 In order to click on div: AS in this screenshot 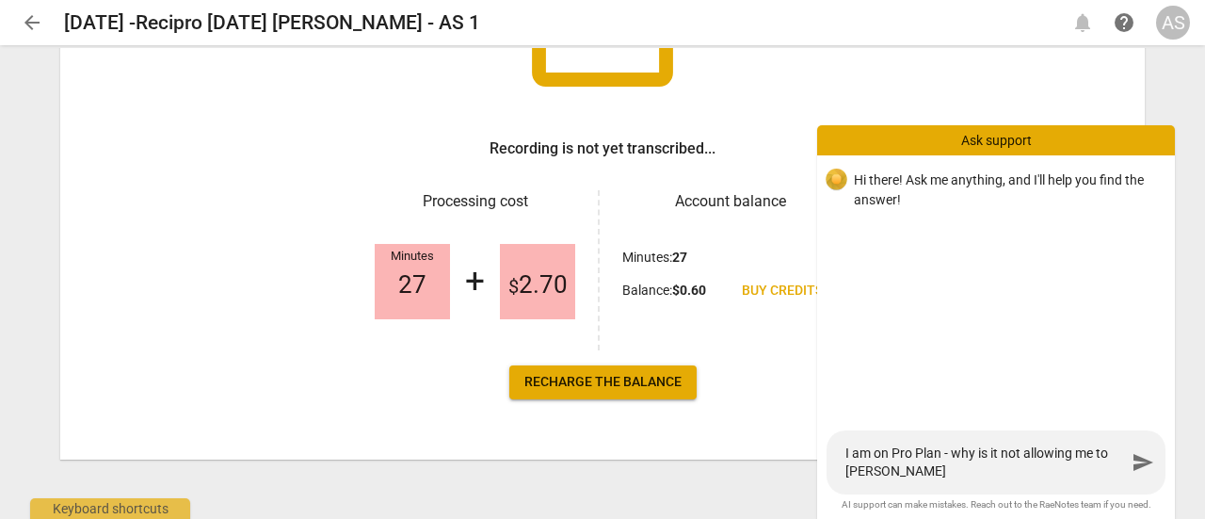, I will do `click(1173, 23)`.